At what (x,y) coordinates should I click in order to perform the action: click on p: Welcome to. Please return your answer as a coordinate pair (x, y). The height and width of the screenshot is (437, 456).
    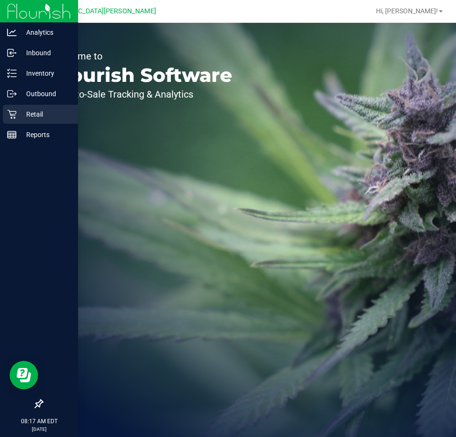
    Looking at the image, I should click on (142, 56).